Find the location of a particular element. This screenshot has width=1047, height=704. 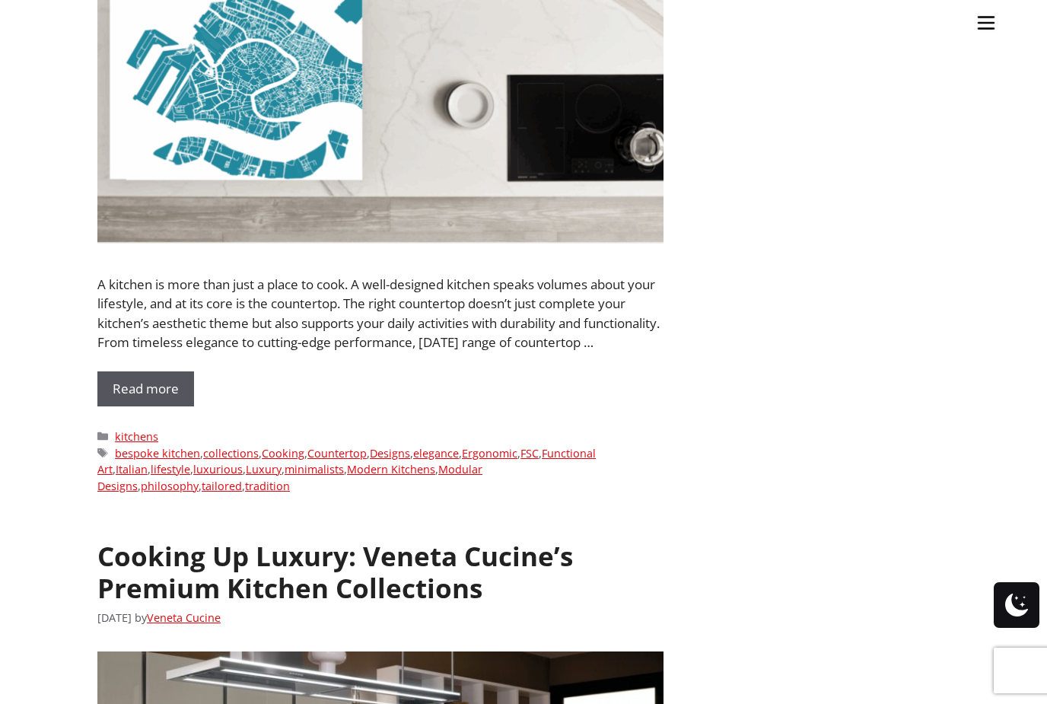

footer: Entry meta is located at coordinates (381, 461).